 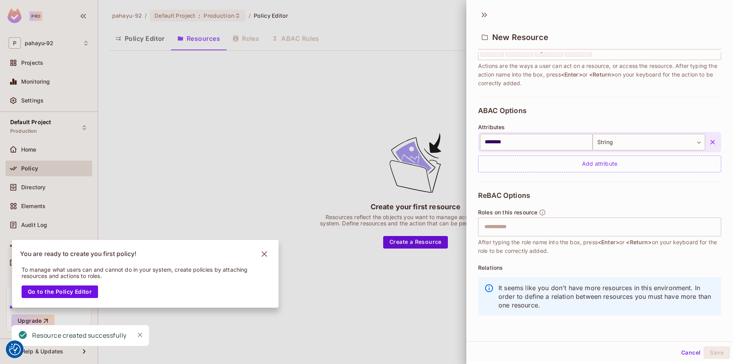 I want to click on p: To manage what users can and cannot do in your system, create policies by attaching resources and..., so click(x=140, y=273).